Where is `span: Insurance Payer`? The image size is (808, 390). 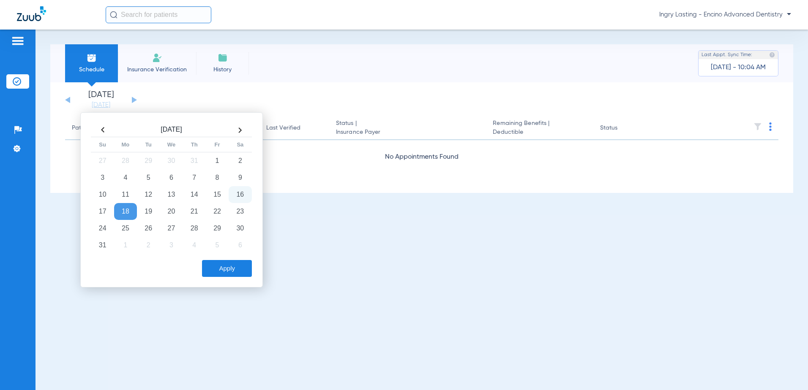
span: Insurance Payer is located at coordinates (407, 132).